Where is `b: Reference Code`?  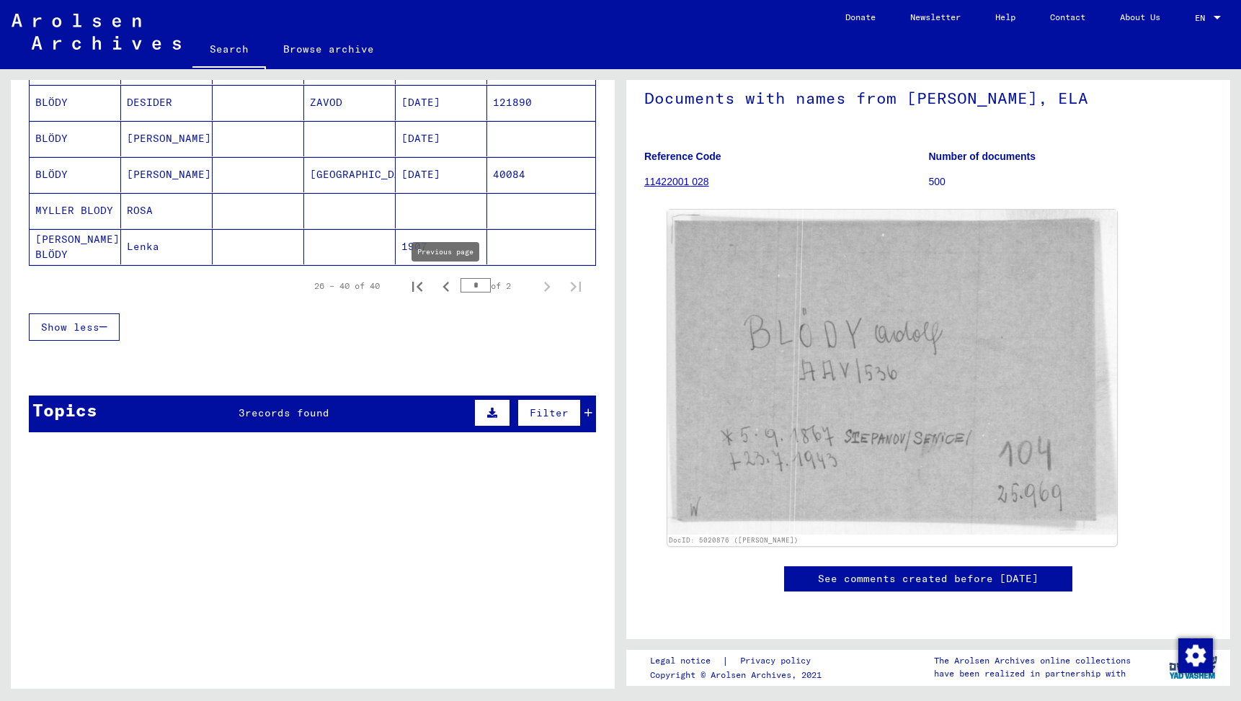 b: Reference Code is located at coordinates (683, 156).